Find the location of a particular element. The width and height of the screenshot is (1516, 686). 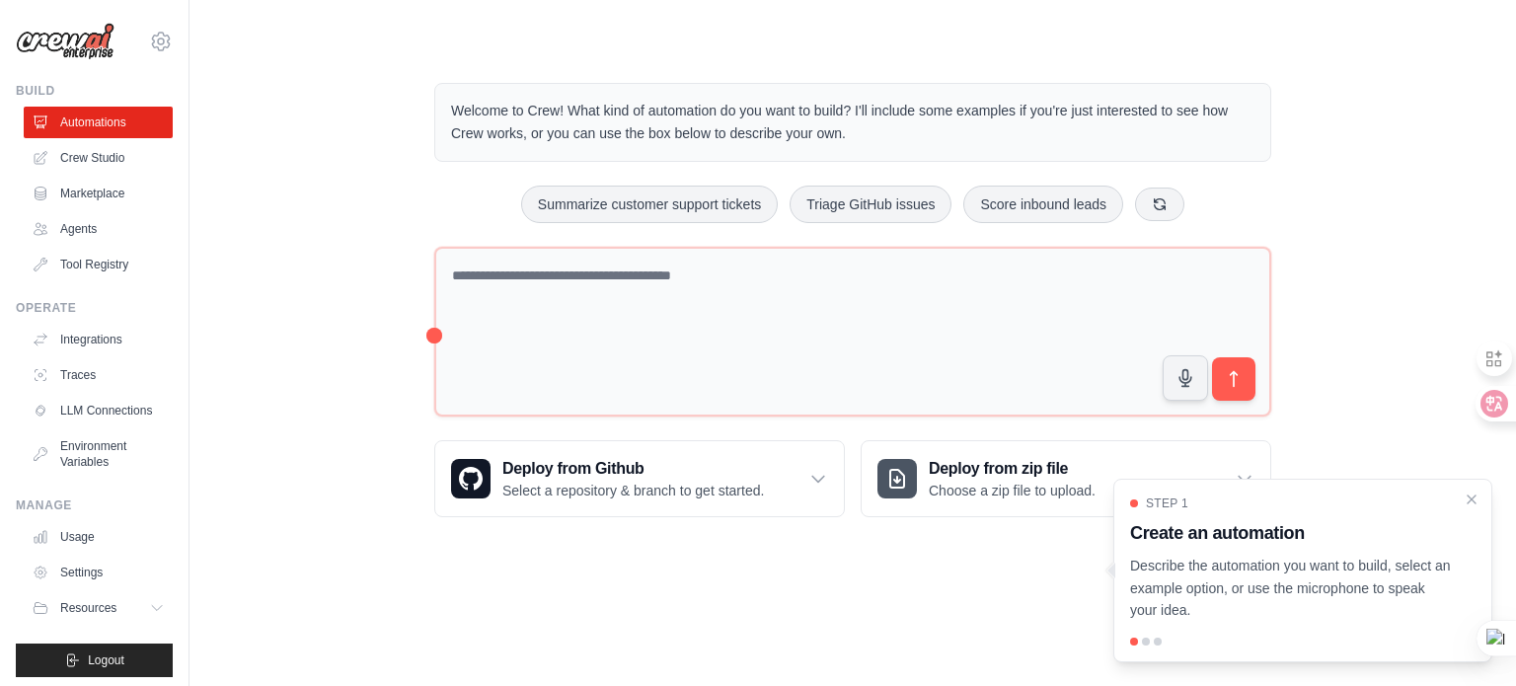

p: Describe the automation you want to build, select an example option, or use the microphone to spe... is located at coordinates (1291, 588).